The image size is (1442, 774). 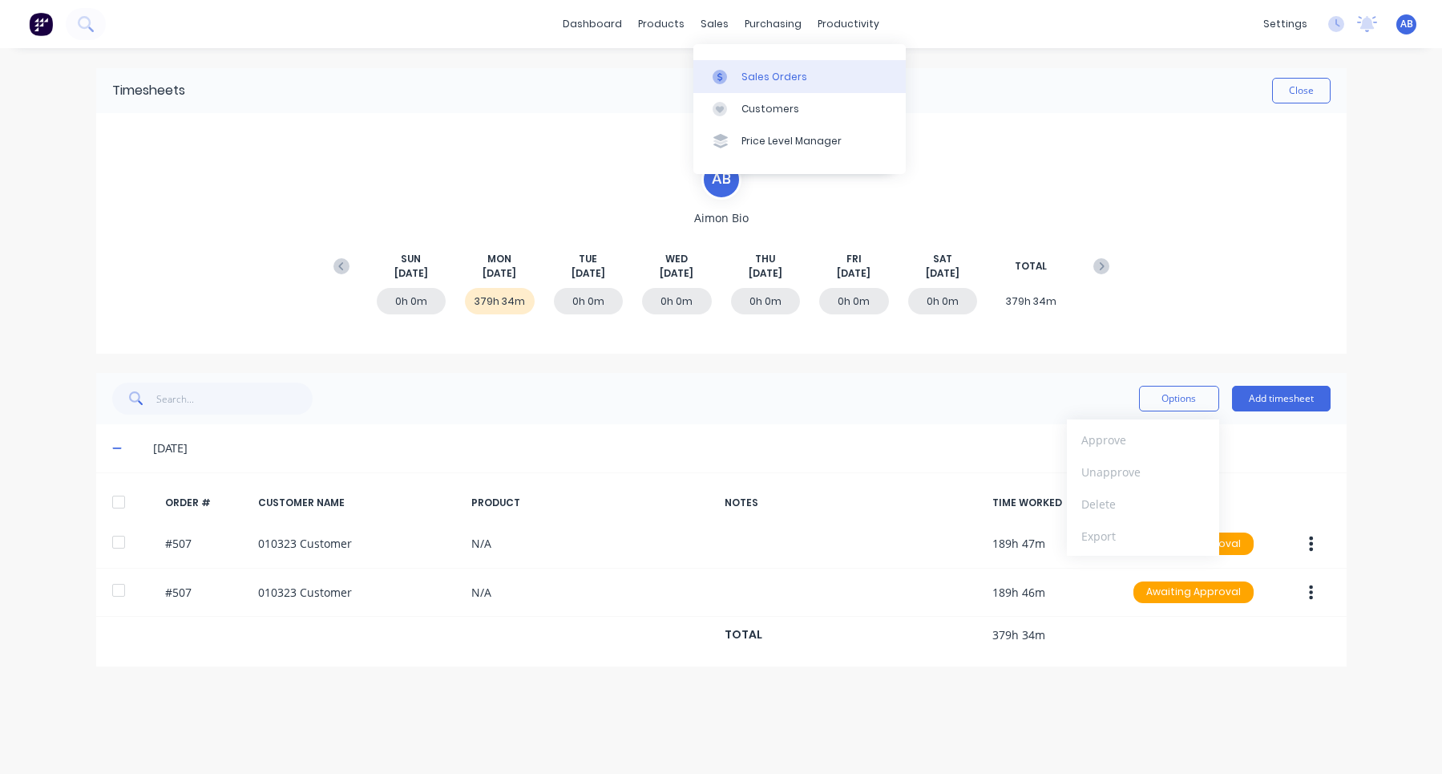 What do you see at coordinates (1143, 503) in the screenshot?
I see `button: Delete` at bounding box center [1143, 503].